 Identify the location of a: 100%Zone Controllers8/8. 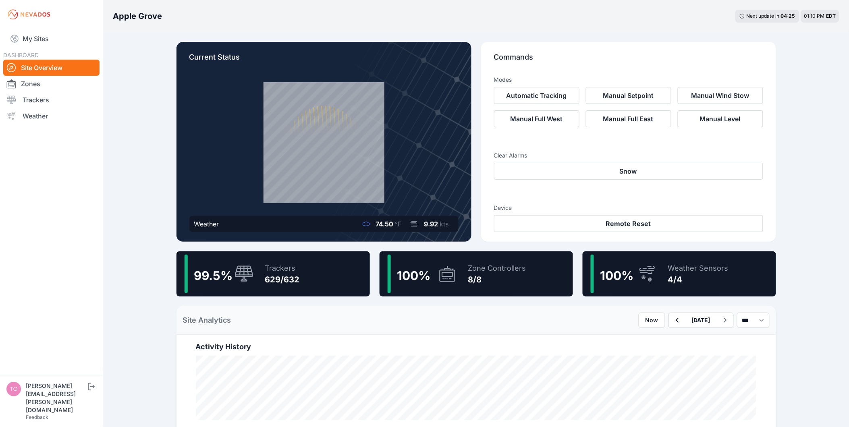
(476, 274).